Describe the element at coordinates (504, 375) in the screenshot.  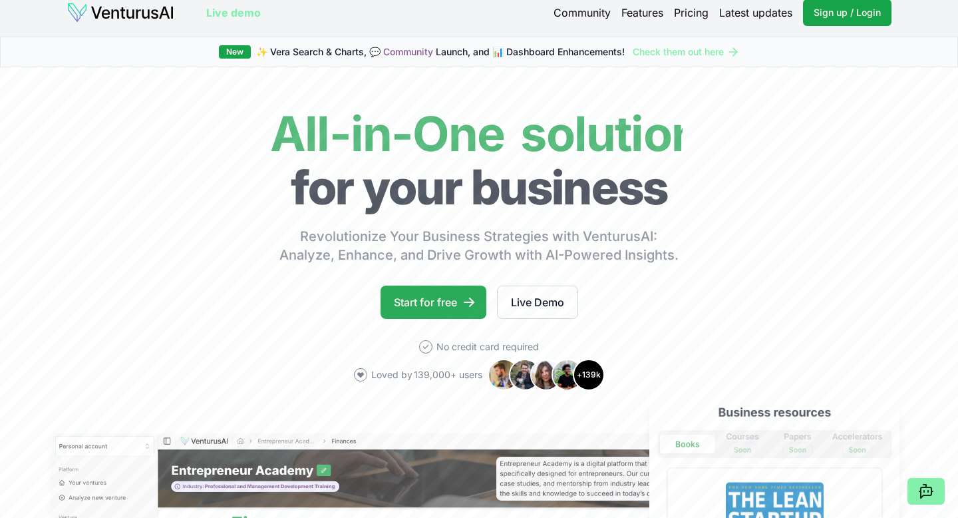
I see `img: Avatar 1` at that location.